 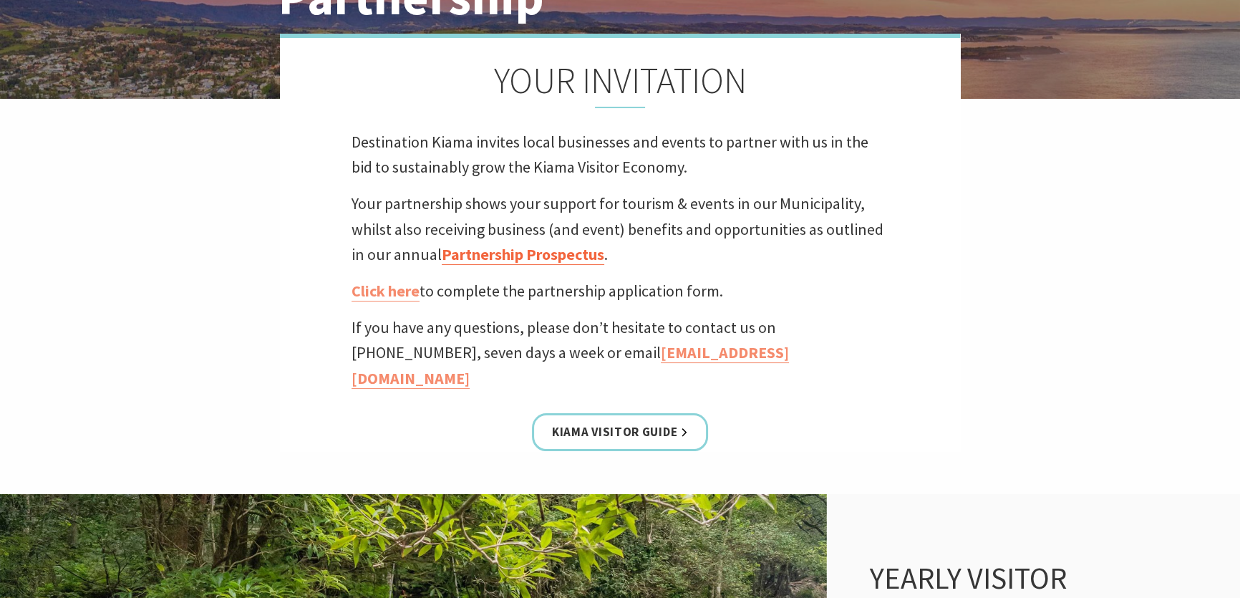 What do you see at coordinates (620, 84) in the screenshot?
I see `h2: YOUR INVITATION` at bounding box center [620, 84].